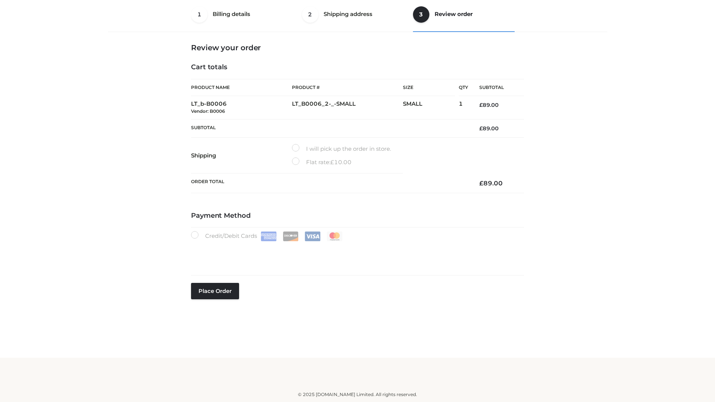 This screenshot has height=402, width=715. I want to click on small: Vendor: B0006, so click(208, 111).